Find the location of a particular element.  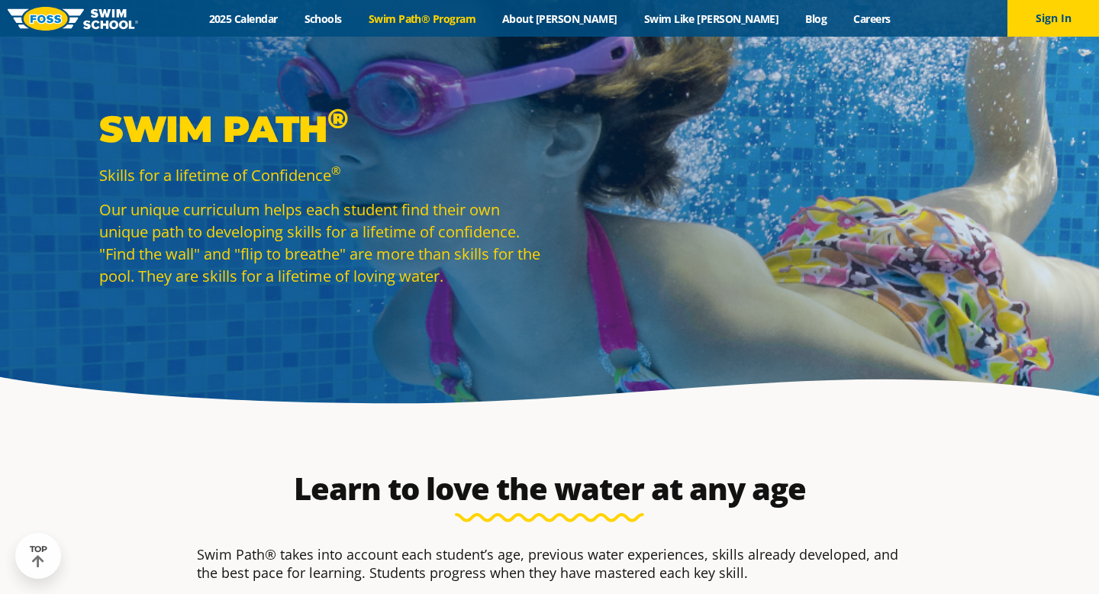

a: 2025 Calendar is located at coordinates (243, 18).